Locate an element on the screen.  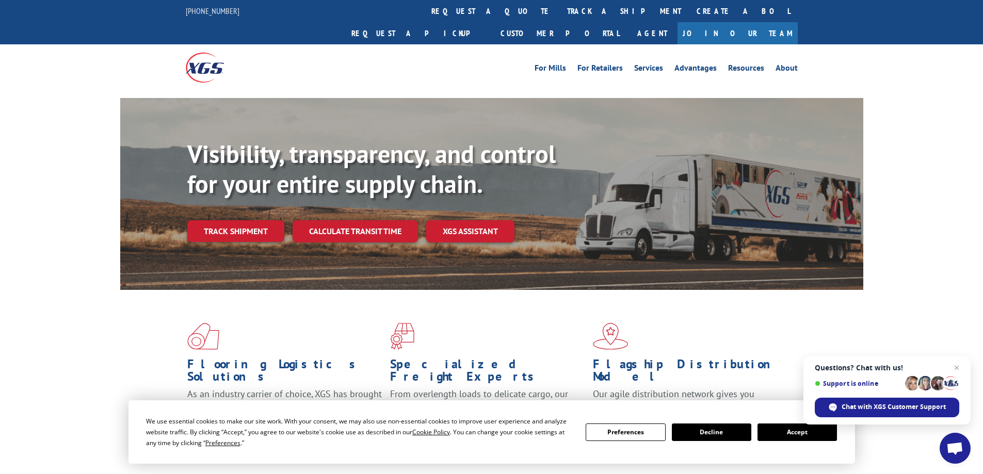
div: Open chat is located at coordinates (955, 448).